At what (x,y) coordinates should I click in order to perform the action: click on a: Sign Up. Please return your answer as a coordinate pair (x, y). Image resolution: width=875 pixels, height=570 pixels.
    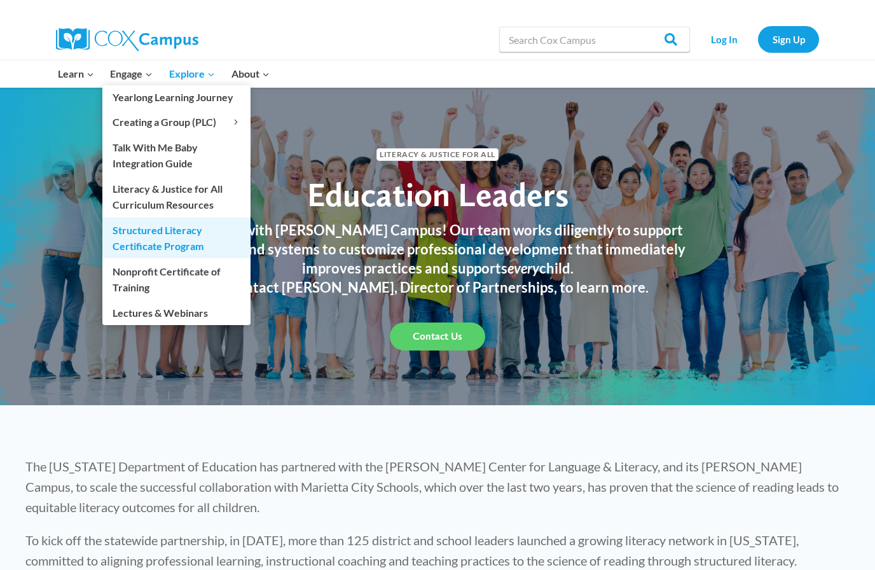
    Looking at the image, I should click on (789, 39).